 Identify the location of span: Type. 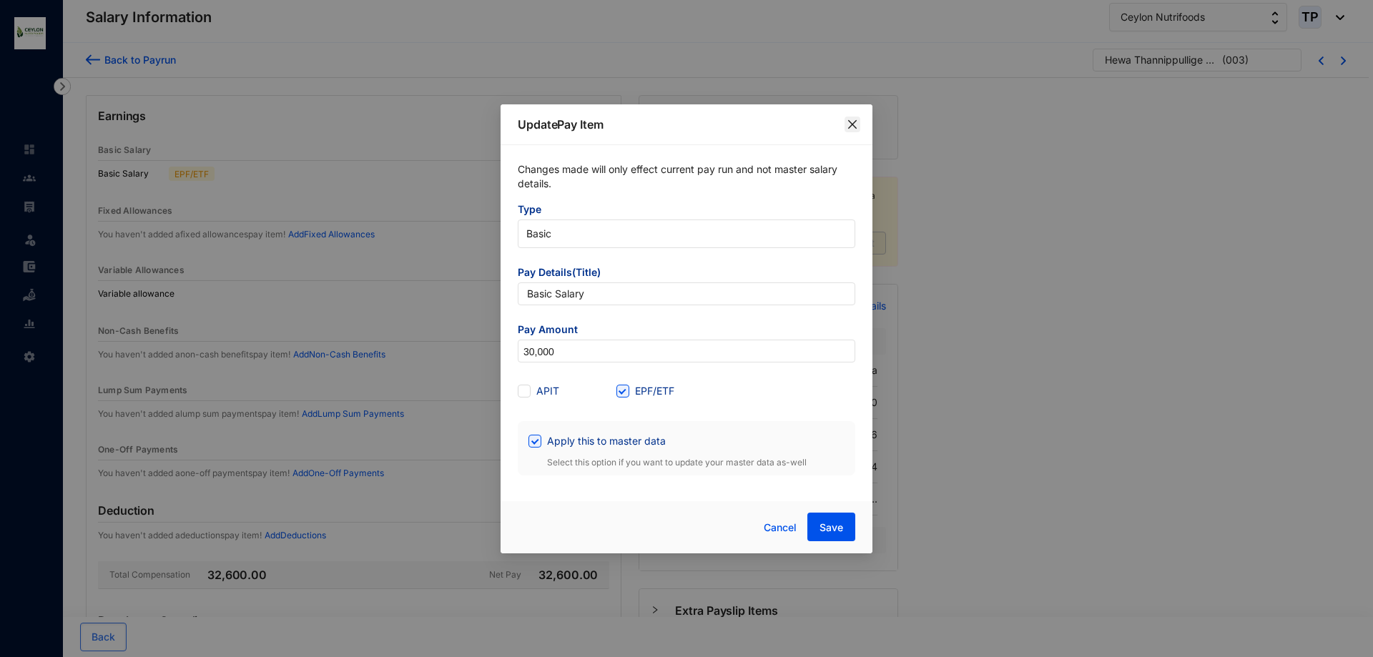
(686, 211).